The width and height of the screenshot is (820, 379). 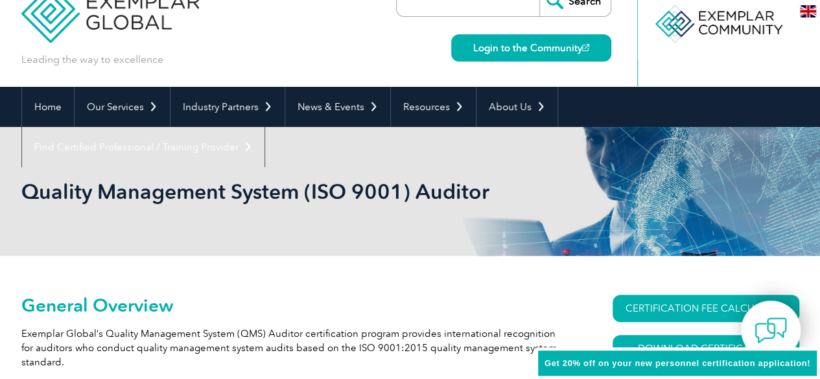 What do you see at coordinates (270, 191) in the screenshot?
I see `h1: Quality Management System (ISO 9001) Auditor` at bounding box center [270, 191].